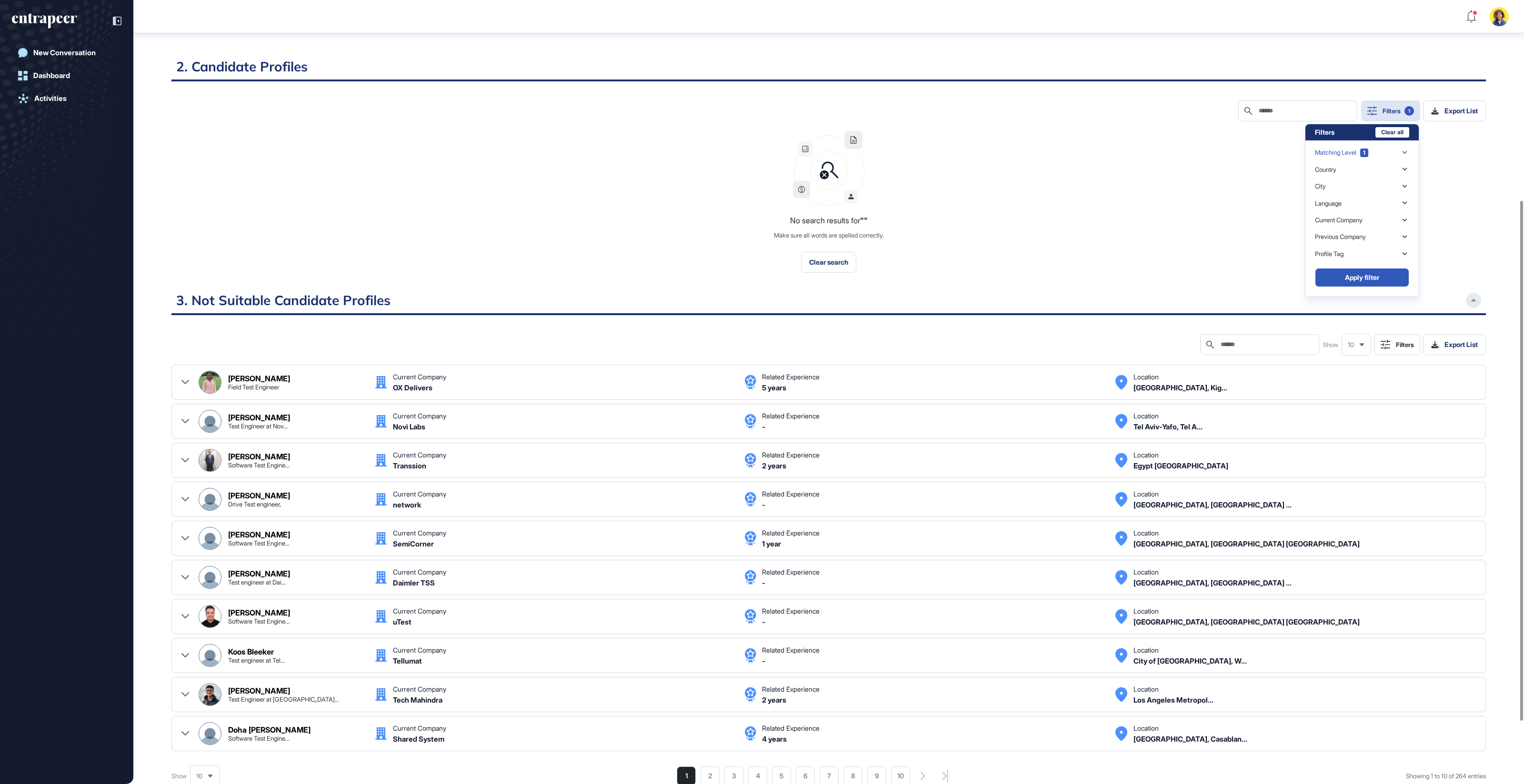 The height and width of the screenshot is (784, 1524). Describe the element at coordinates (409, 427) in the screenshot. I see `div: Novi Labs` at that location.